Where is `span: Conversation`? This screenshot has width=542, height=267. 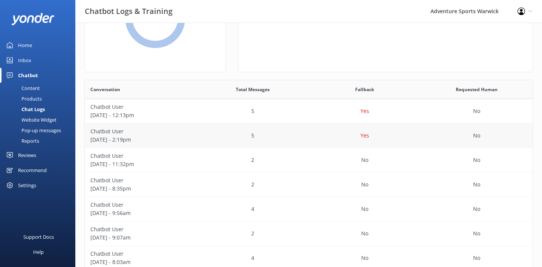 span: Conversation is located at coordinates (105, 89).